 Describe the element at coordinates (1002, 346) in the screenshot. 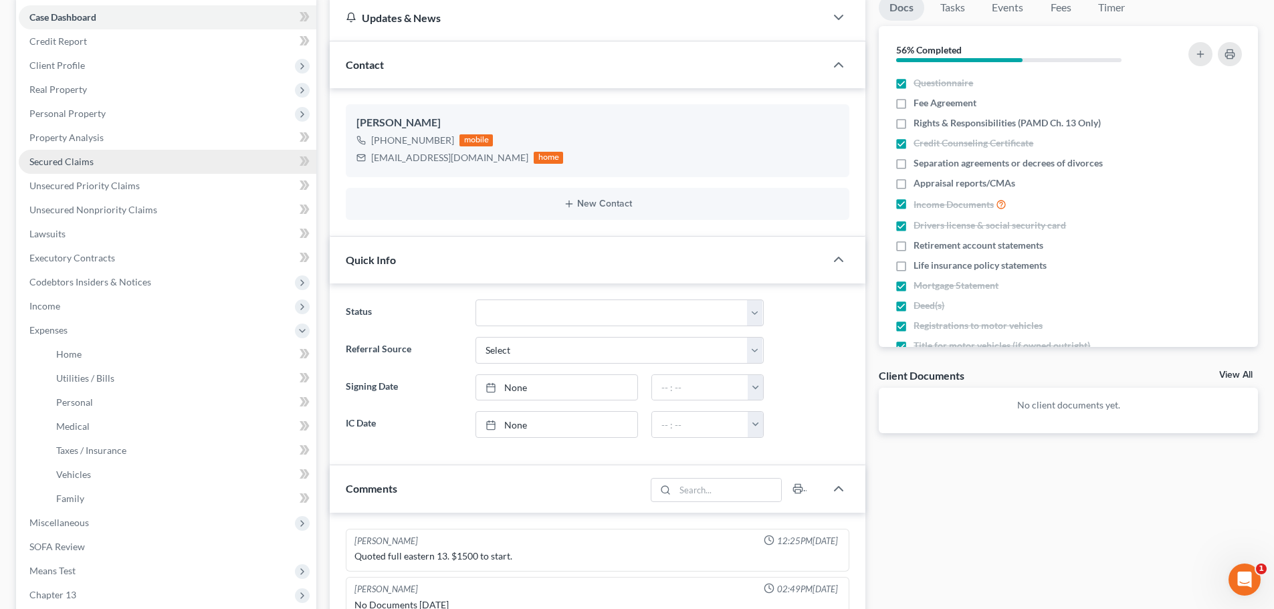

I see `span: Title for motor vehicles (if owned outright)` at that location.